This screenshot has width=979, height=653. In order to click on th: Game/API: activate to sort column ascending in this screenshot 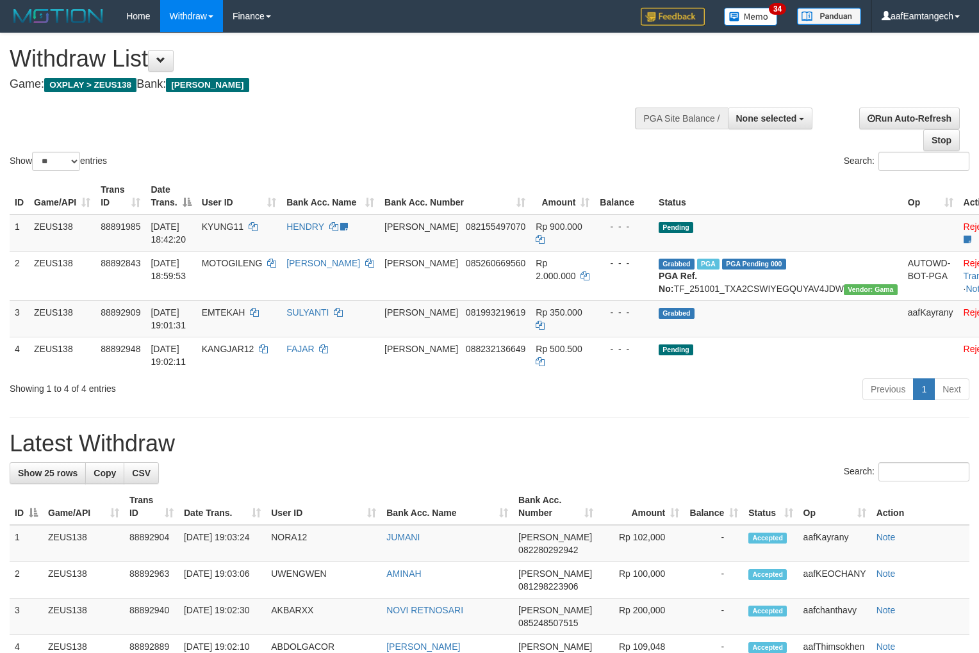, I will do `click(62, 196)`.